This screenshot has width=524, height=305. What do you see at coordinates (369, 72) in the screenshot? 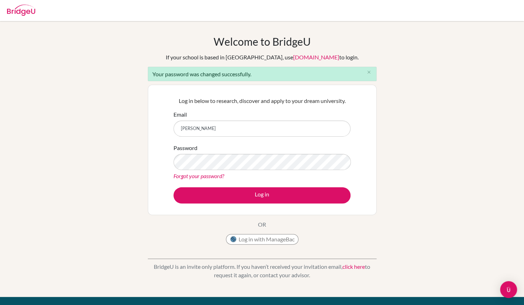
I see `button: Close` at bounding box center [369, 72].